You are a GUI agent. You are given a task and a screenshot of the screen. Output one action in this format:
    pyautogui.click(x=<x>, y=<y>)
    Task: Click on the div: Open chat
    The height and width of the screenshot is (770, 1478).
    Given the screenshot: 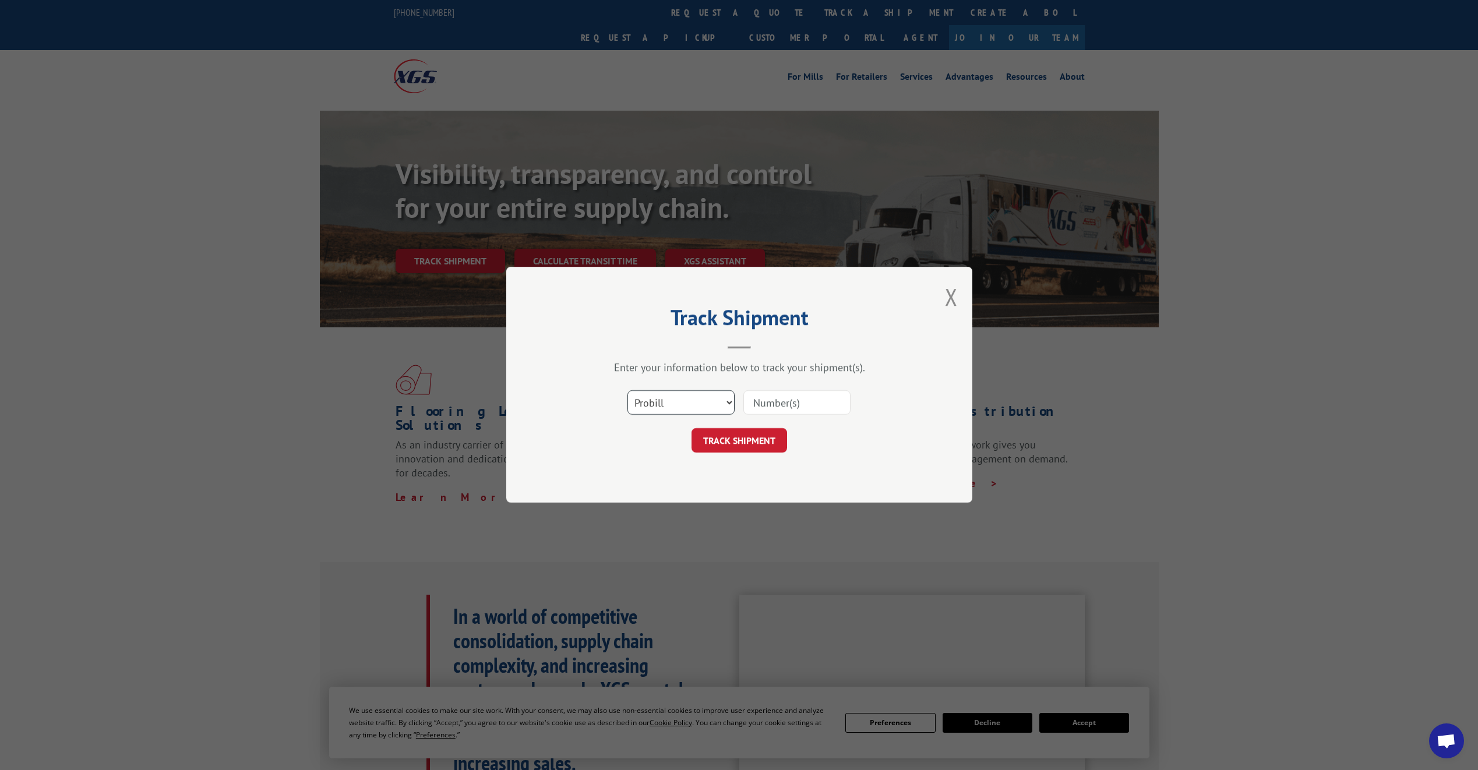 What is the action you would take?
    pyautogui.click(x=1447, y=741)
    